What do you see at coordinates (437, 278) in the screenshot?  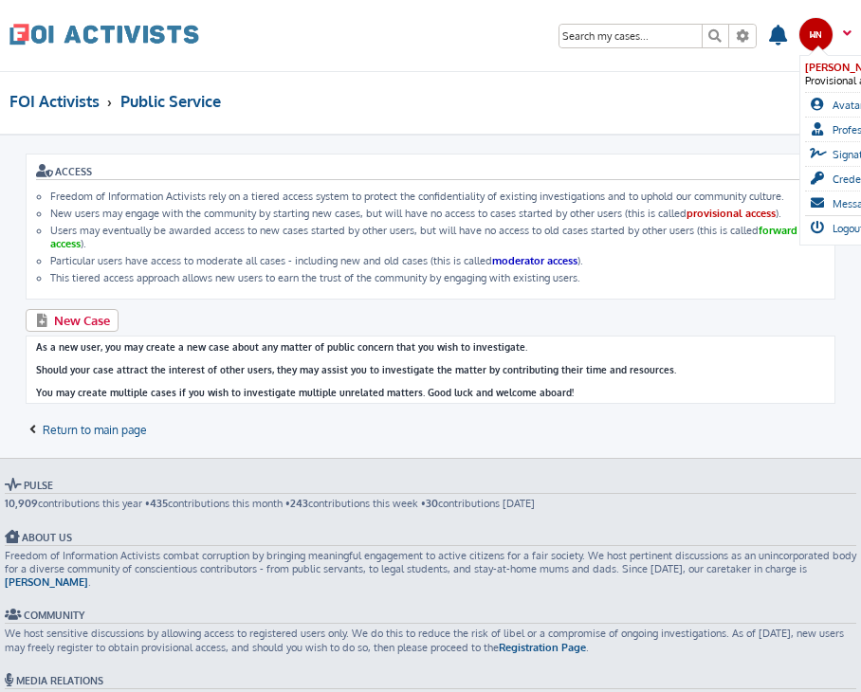 I see `li: This tiered access approach allows new users to earn the trust of the community by engaging with ...` at bounding box center [437, 278].